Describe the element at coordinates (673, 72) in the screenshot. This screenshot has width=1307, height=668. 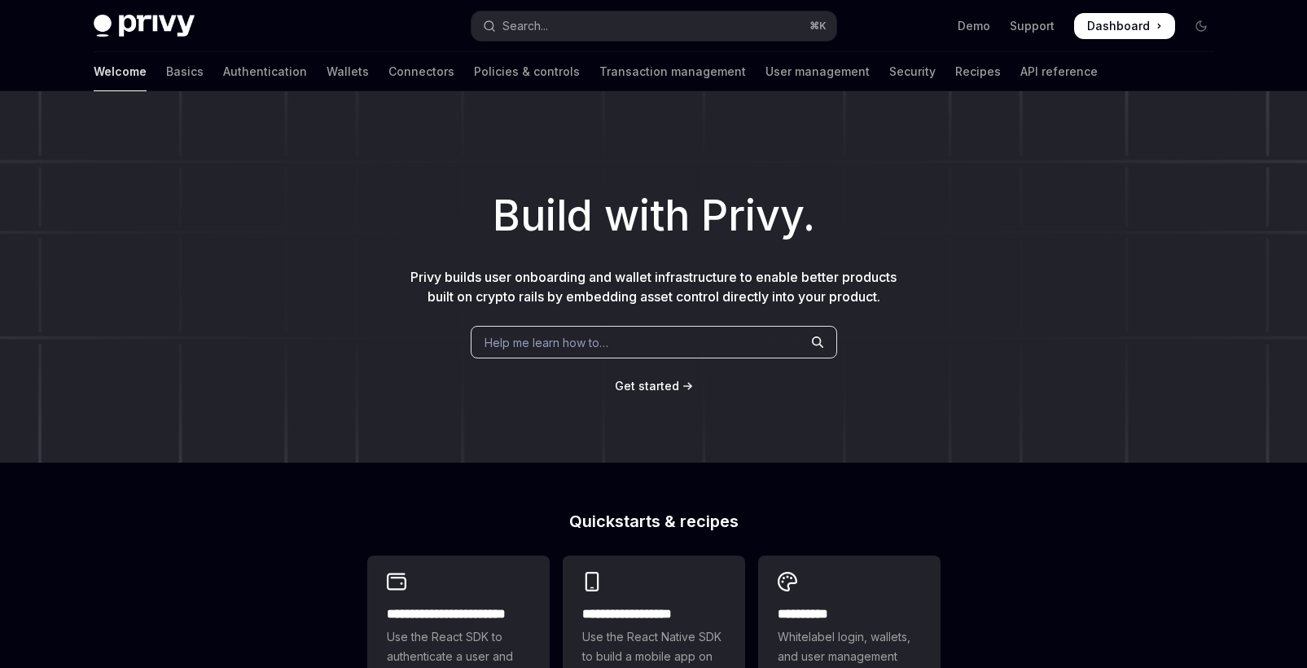
I see `a: Transaction management` at that location.